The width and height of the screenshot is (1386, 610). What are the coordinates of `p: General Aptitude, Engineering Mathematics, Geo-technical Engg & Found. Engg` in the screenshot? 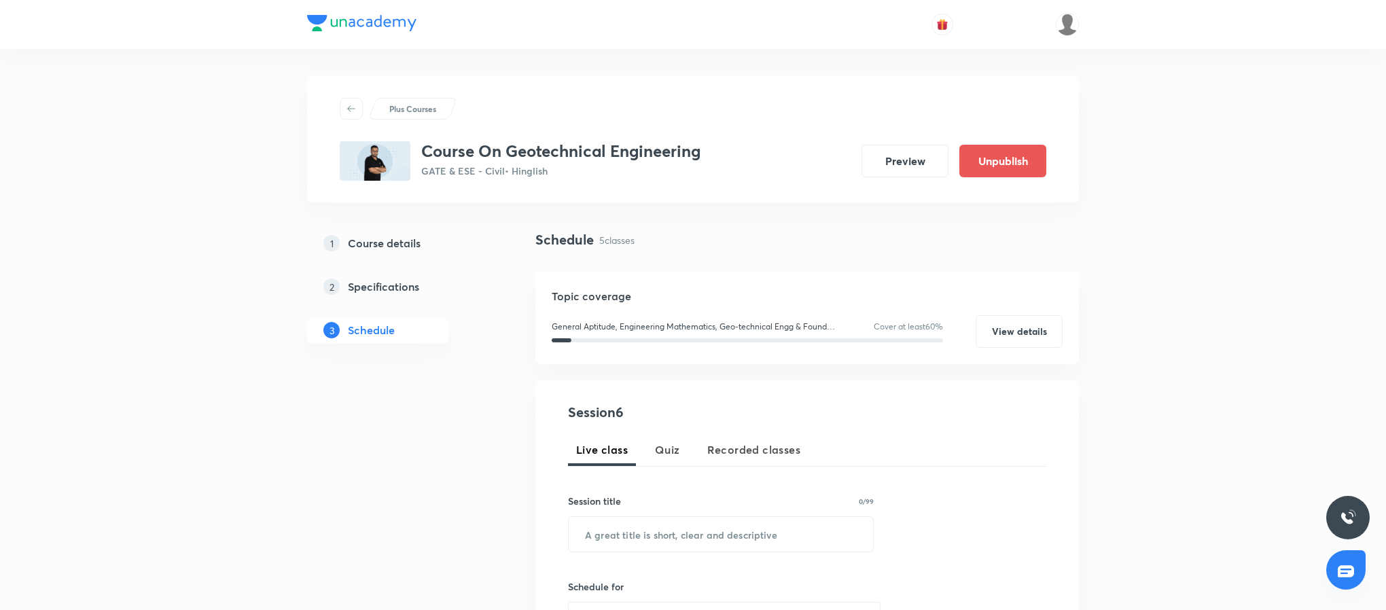 It's located at (694, 327).